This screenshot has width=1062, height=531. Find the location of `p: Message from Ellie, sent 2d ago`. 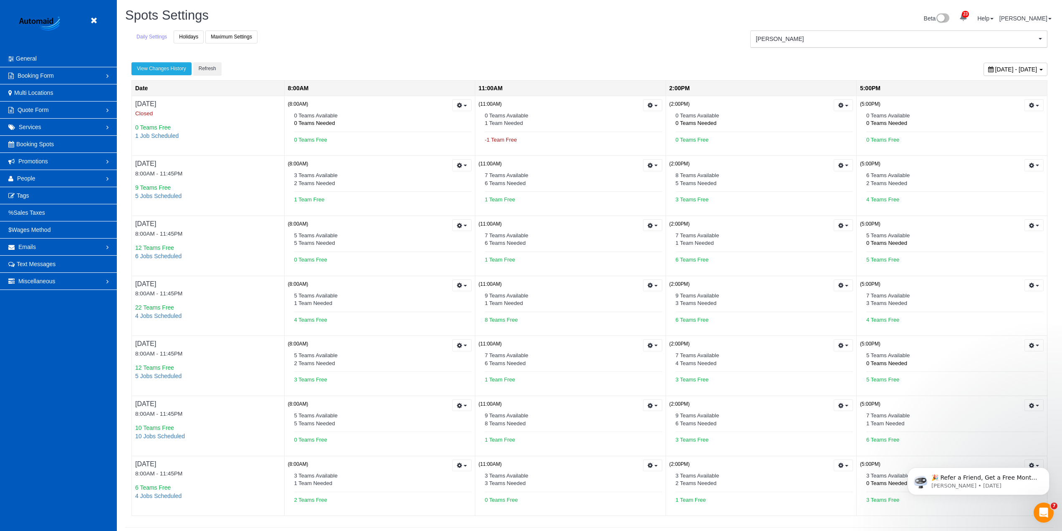

p: Message from Ellie, sent 2d ago is located at coordinates (90, 36).